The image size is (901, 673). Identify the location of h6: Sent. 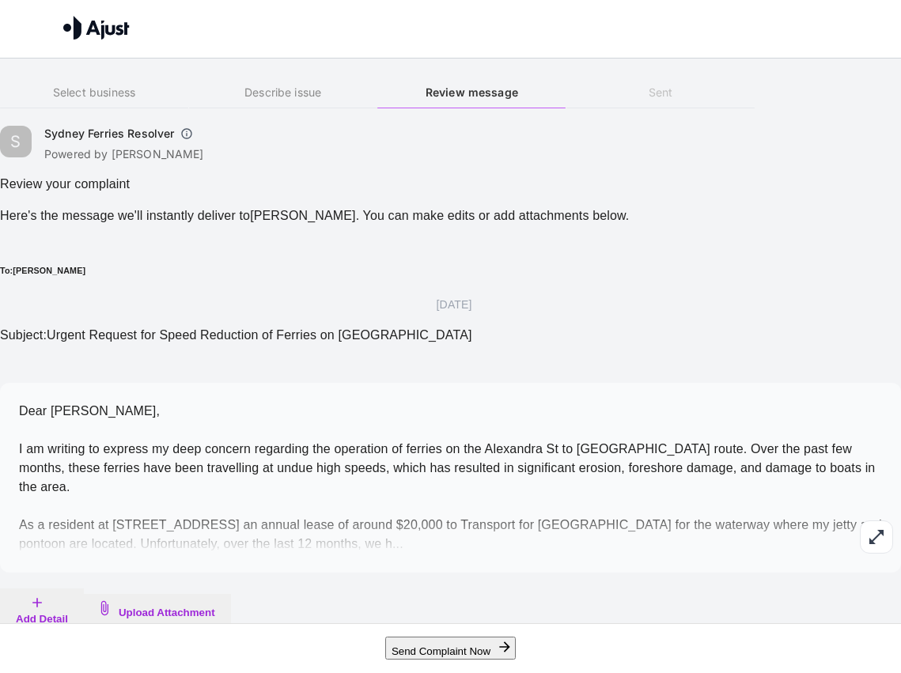
(660, 93).